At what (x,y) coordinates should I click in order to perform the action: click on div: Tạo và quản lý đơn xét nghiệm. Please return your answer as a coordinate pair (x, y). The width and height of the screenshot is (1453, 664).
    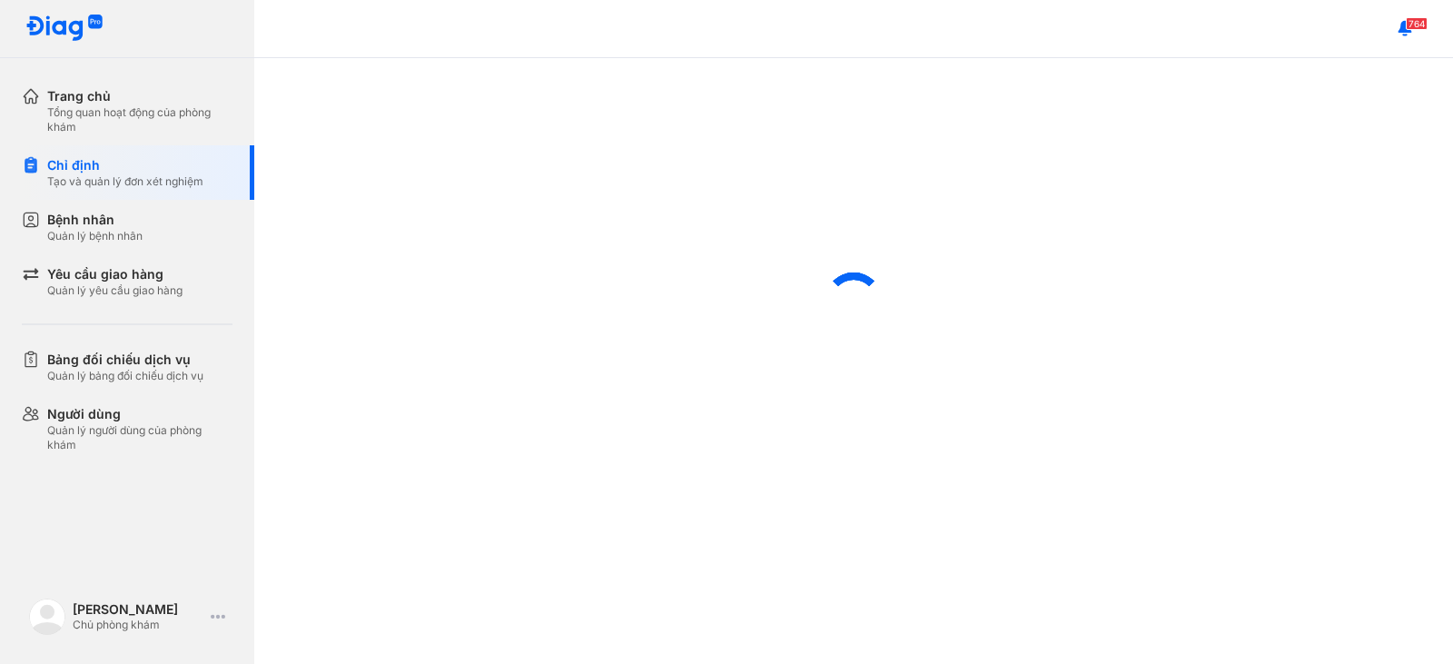
    Looking at the image, I should click on (125, 182).